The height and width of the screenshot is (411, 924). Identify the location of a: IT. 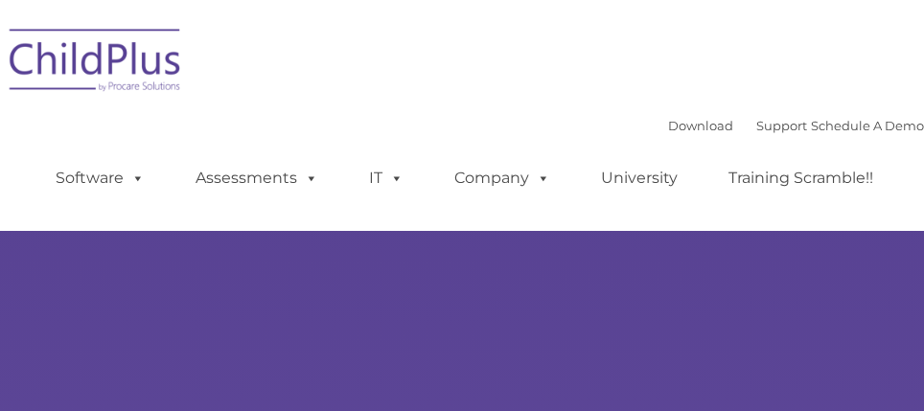
(386, 178).